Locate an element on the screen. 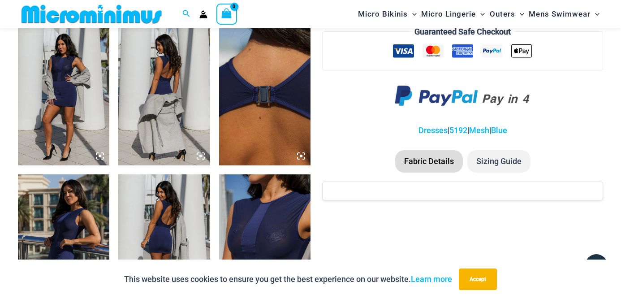  img: MM SHOP LOGO FLAT is located at coordinates (91, 14).